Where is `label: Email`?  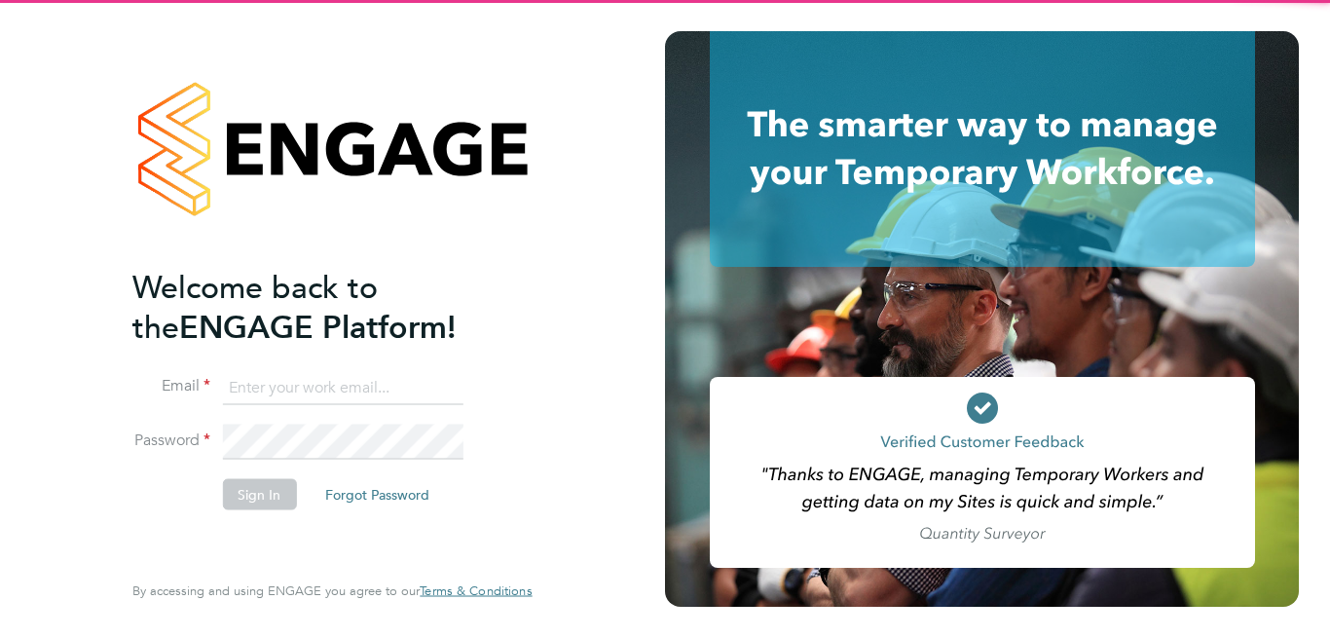
label: Email is located at coordinates (171, 386).